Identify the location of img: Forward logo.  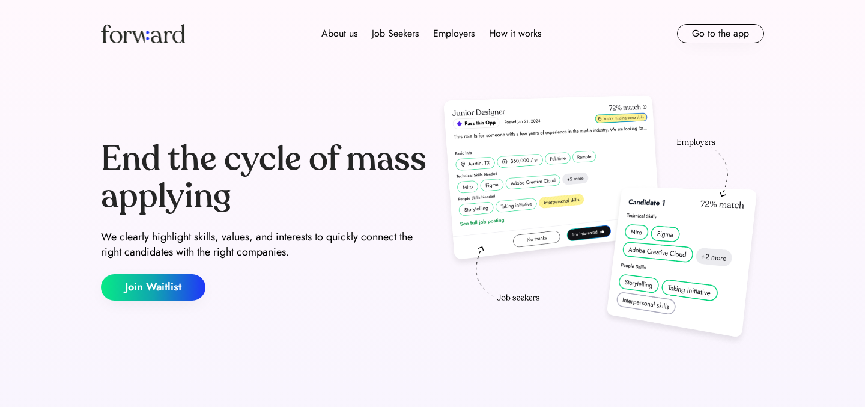
(143, 34).